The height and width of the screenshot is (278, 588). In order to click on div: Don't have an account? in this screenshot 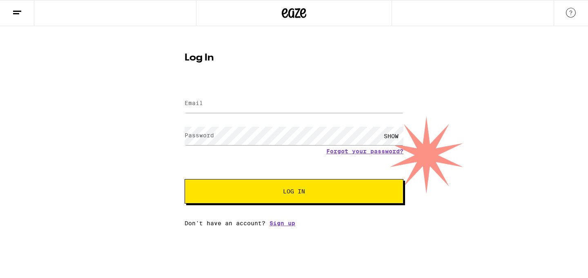, I will do `click(294, 223)`.